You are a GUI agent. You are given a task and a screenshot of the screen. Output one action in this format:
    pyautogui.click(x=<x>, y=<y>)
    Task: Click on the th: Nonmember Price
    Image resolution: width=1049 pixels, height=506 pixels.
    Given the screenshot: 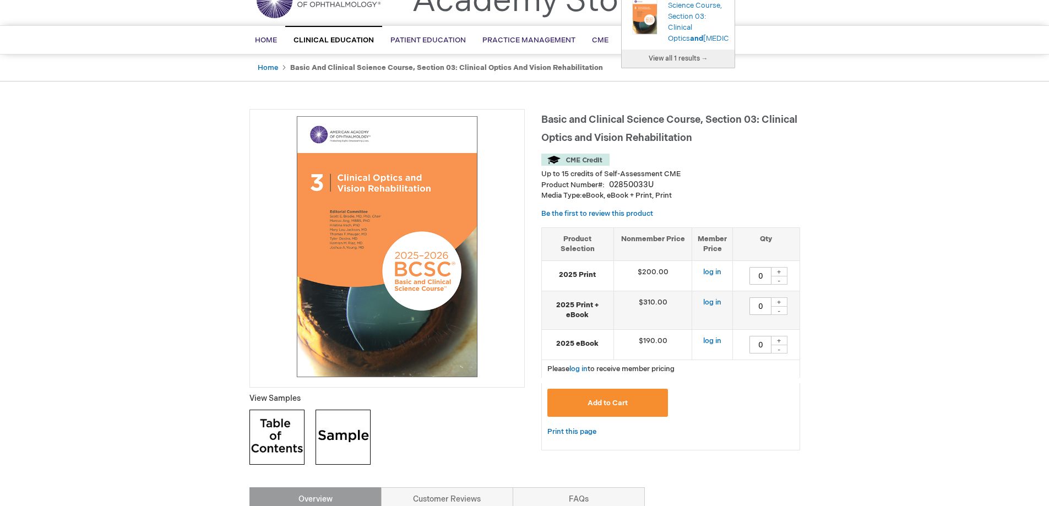 What is the action you would take?
    pyautogui.click(x=652, y=244)
    